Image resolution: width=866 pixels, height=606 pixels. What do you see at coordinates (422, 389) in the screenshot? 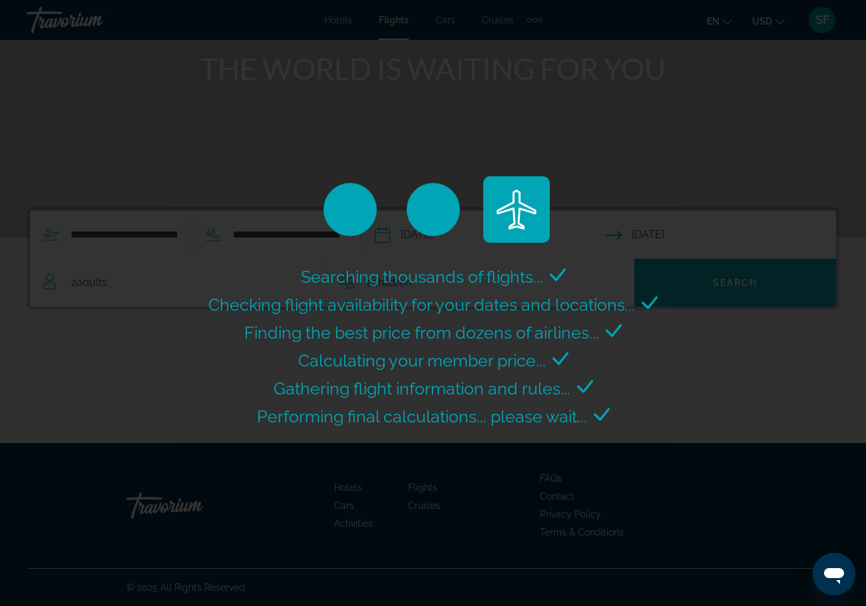
I see `span: Gathering flight information and rules...` at bounding box center [422, 389].